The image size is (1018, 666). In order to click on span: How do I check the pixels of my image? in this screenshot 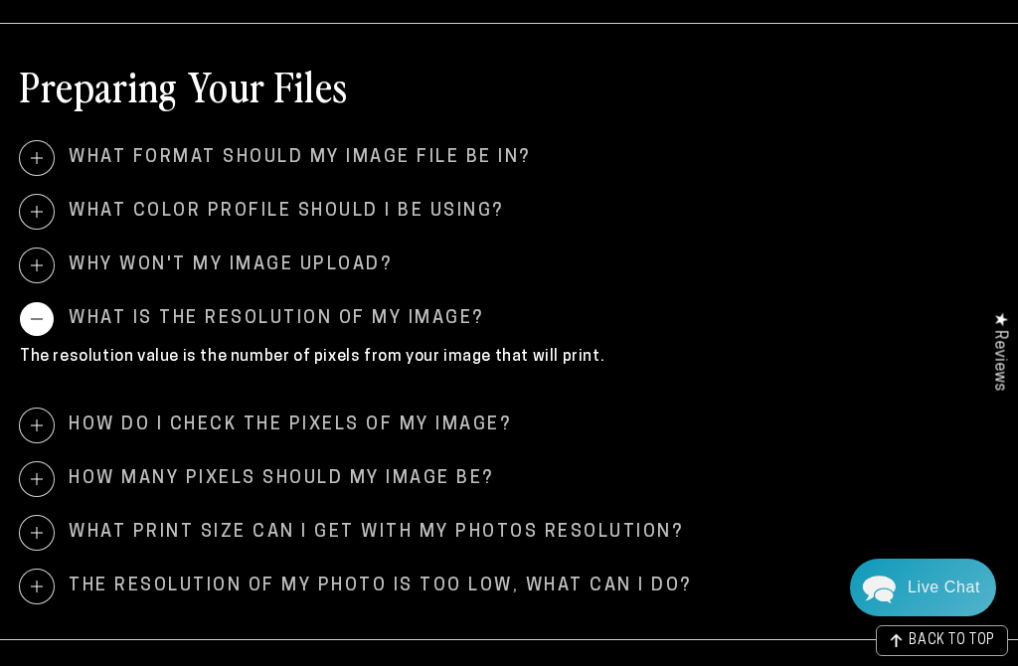, I will do `click(509, 426)`.